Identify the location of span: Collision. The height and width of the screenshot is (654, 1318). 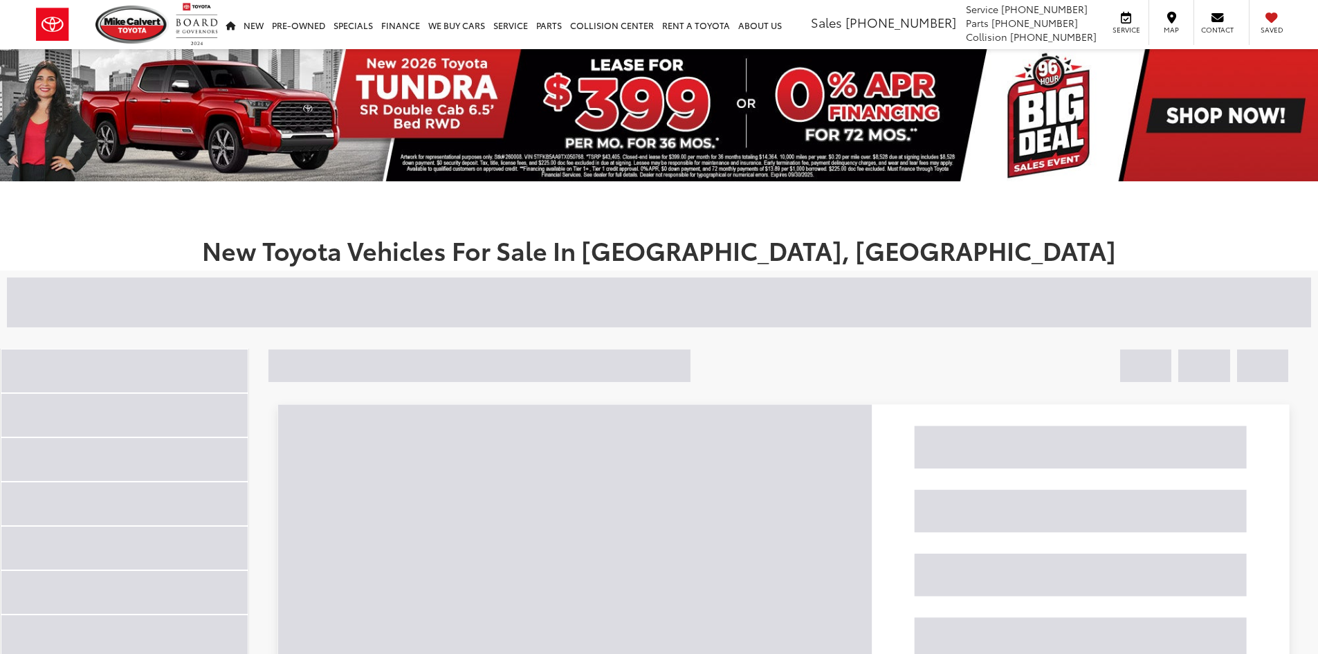
(987, 37).